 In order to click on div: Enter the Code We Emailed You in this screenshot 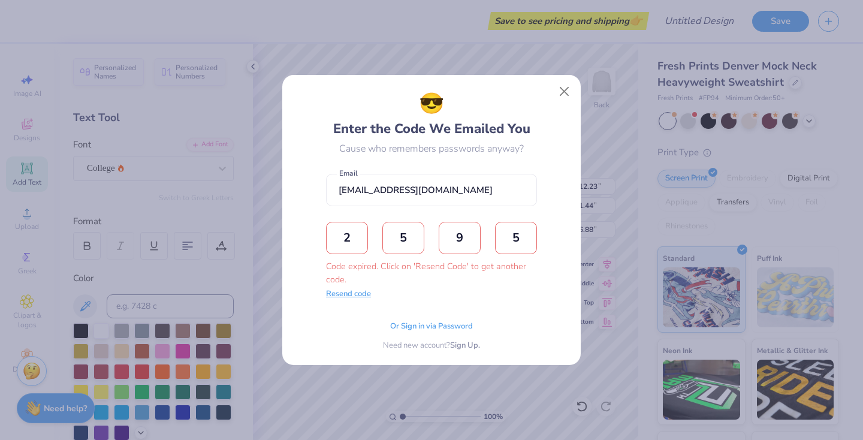, I will do `click(432, 114)`.